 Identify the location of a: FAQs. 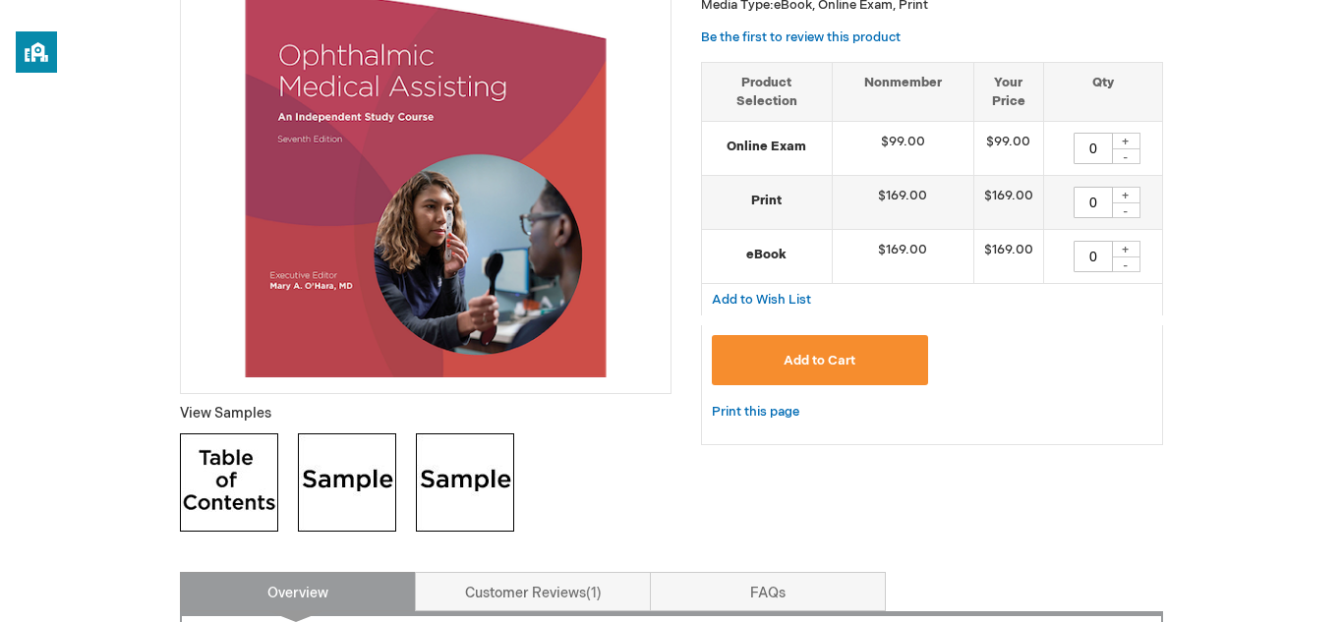
(768, 592).